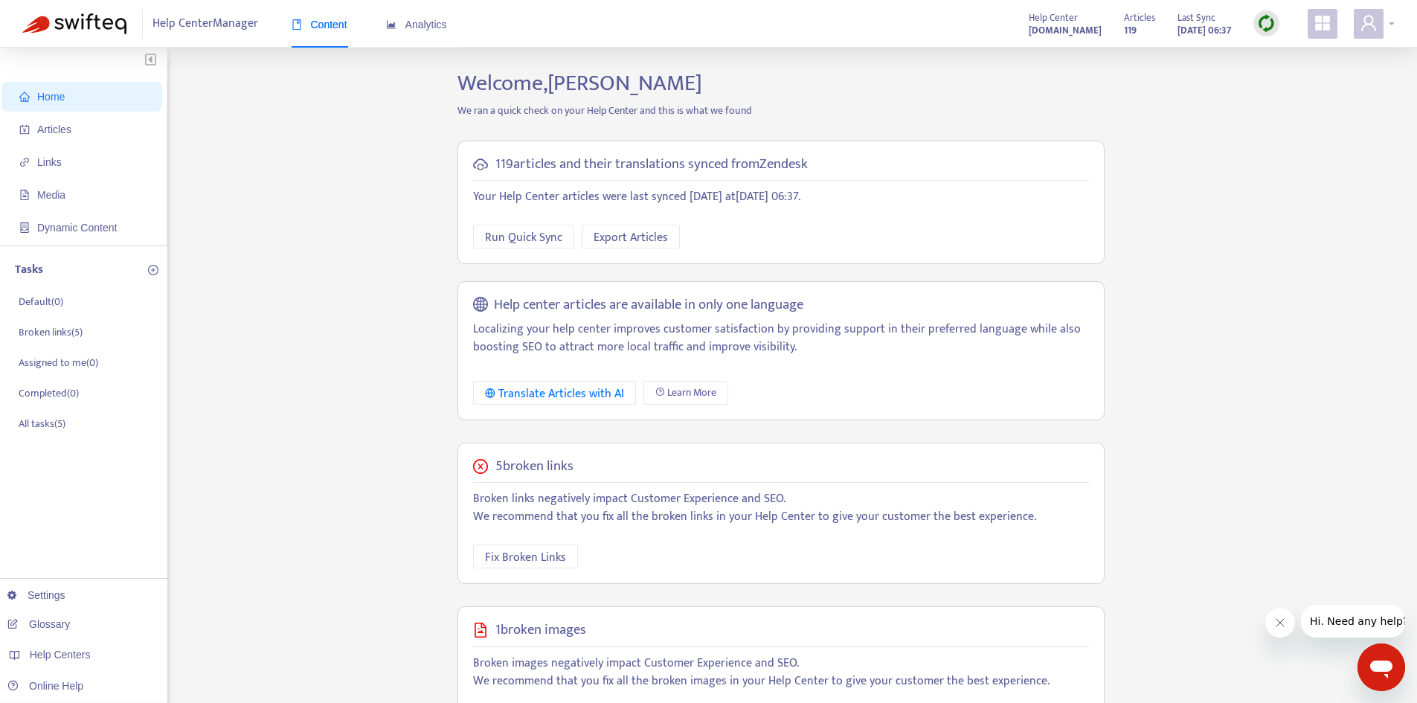 The height and width of the screenshot is (703, 1417). What do you see at coordinates (25, 228) in the screenshot?
I see `span: container` at bounding box center [25, 228].